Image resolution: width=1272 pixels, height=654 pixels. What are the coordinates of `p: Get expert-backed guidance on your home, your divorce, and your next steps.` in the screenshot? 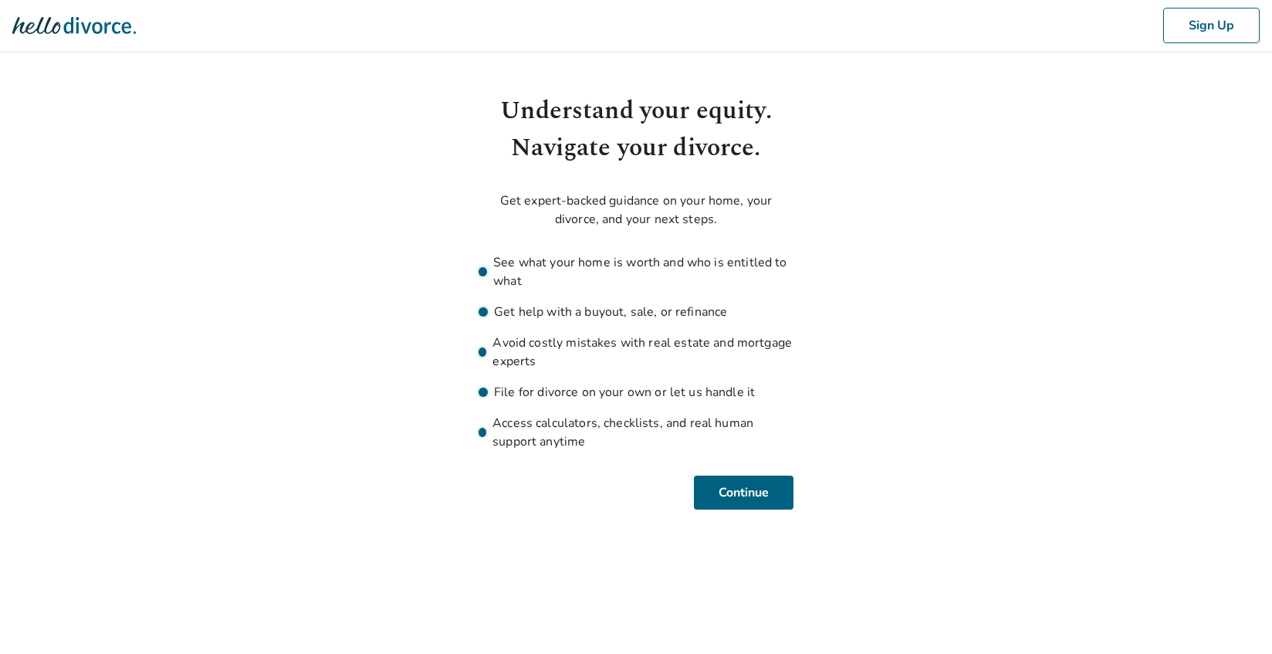 It's located at (636, 210).